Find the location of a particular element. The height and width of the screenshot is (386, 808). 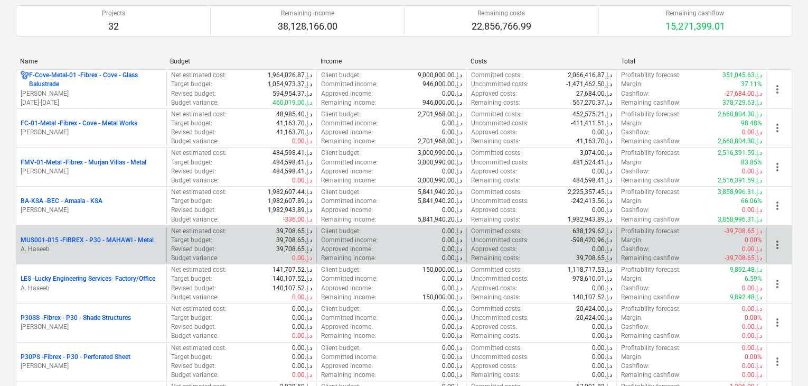

p: 946,000.00د.إ.‏ is located at coordinates (442, 102).